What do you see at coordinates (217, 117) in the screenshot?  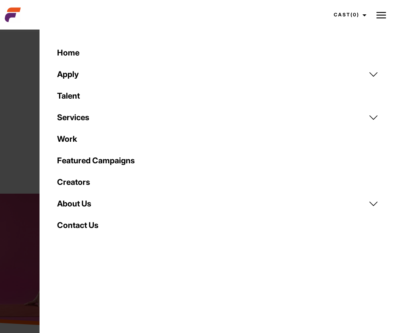 I see `a: Services` at bounding box center [217, 117].